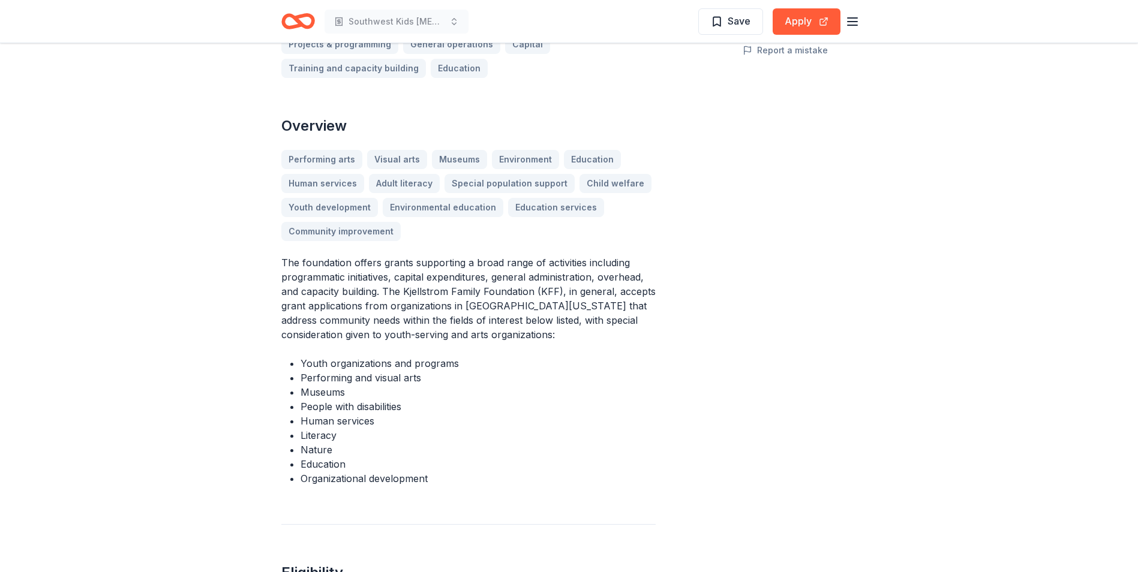 This screenshot has height=572, width=1138. I want to click on a: Projects & programming, so click(339, 44).